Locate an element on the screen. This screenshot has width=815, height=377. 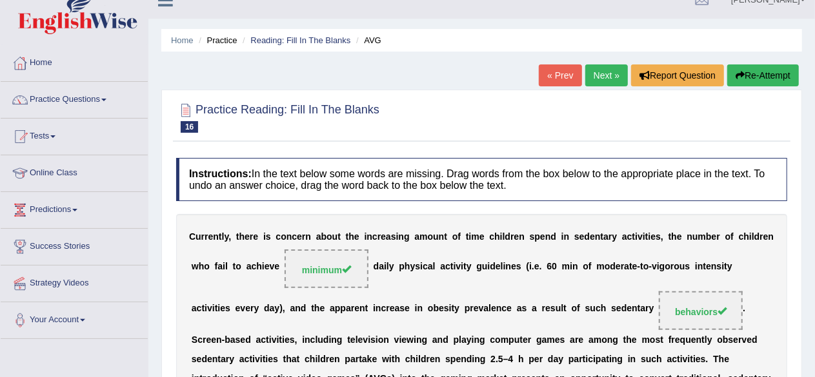
b: m is located at coordinates (423, 237).